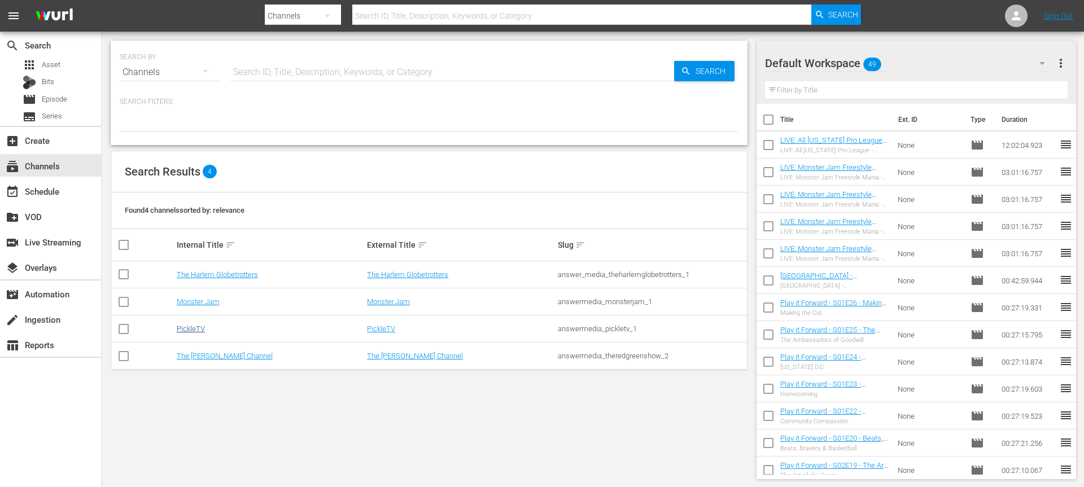 The image size is (1084, 487). What do you see at coordinates (1029, 120) in the screenshot?
I see `th: Duration` at bounding box center [1029, 120].